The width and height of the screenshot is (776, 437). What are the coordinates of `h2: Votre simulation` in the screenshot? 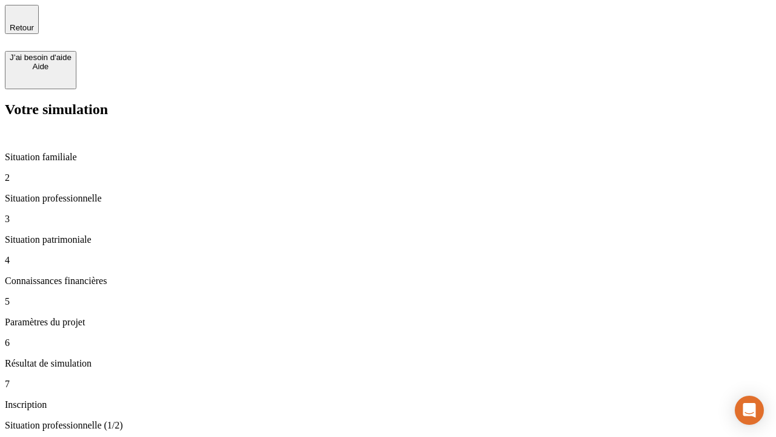 It's located at (388, 109).